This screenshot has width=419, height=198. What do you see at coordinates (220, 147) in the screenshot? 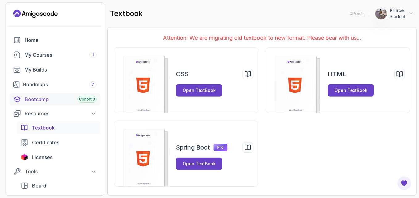
I see `p: Pro` at bounding box center [220, 147].